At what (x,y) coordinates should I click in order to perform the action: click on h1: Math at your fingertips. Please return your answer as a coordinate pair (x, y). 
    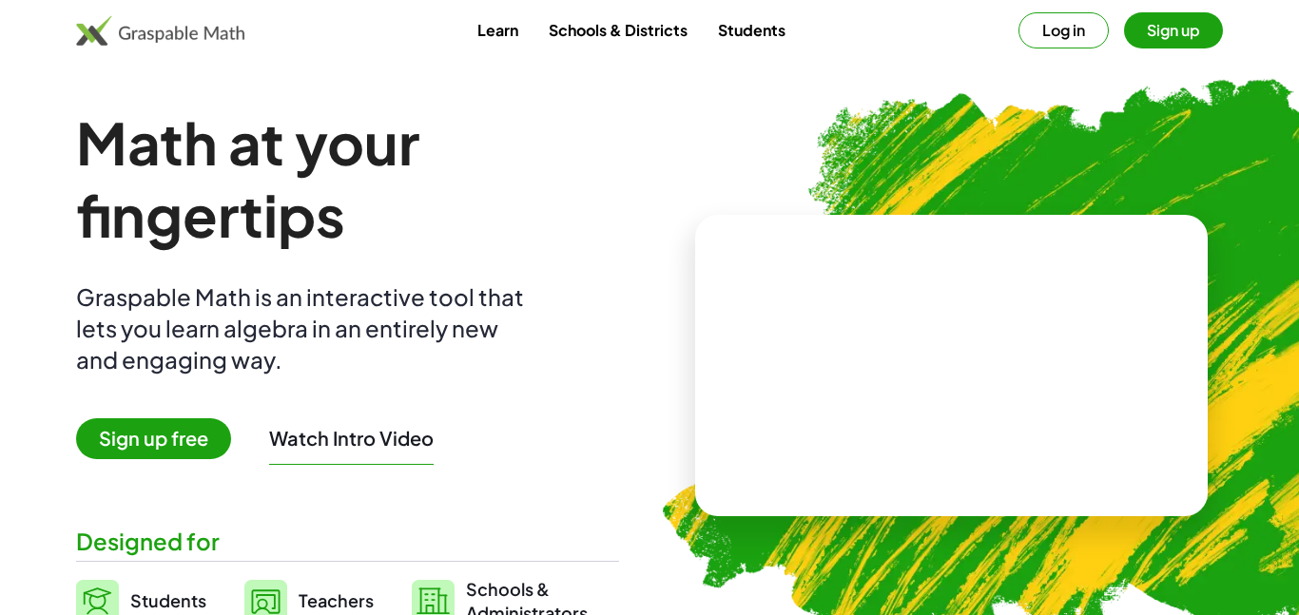
    Looking at the image, I should click on (347, 179).